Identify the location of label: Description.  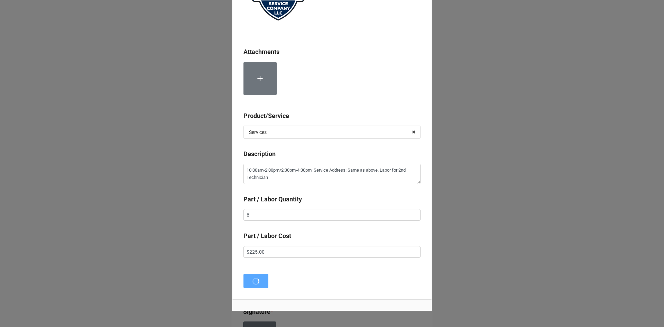
(259, 154).